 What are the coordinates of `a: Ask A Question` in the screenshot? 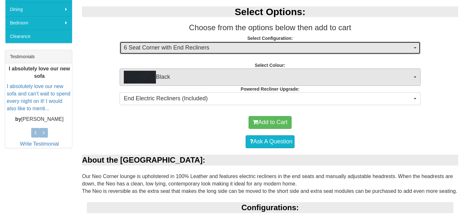 It's located at (270, 142).